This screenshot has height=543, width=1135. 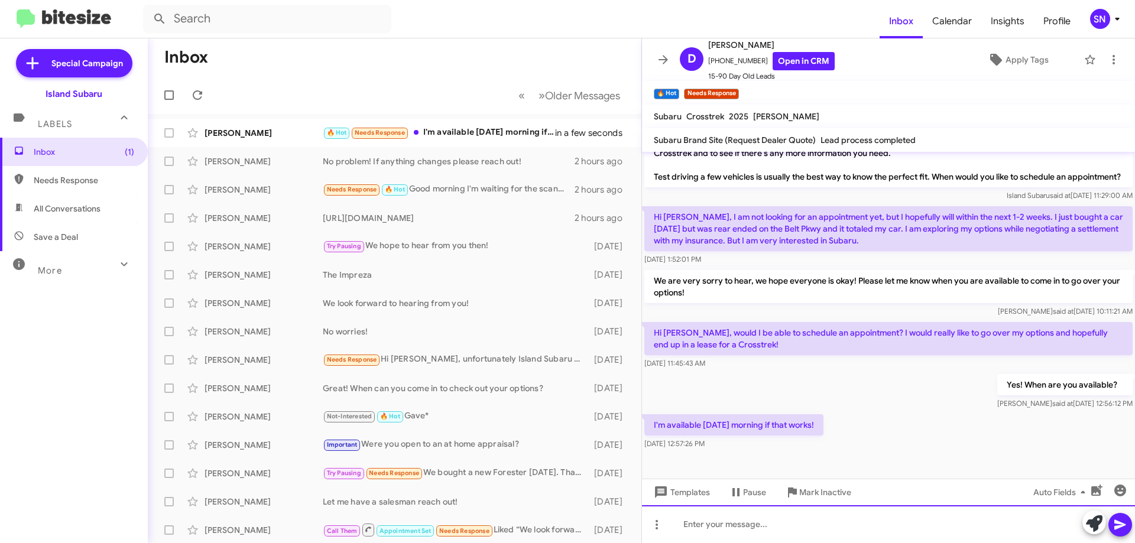 I want to click on a: Profile, so click(x=1057, y=21).